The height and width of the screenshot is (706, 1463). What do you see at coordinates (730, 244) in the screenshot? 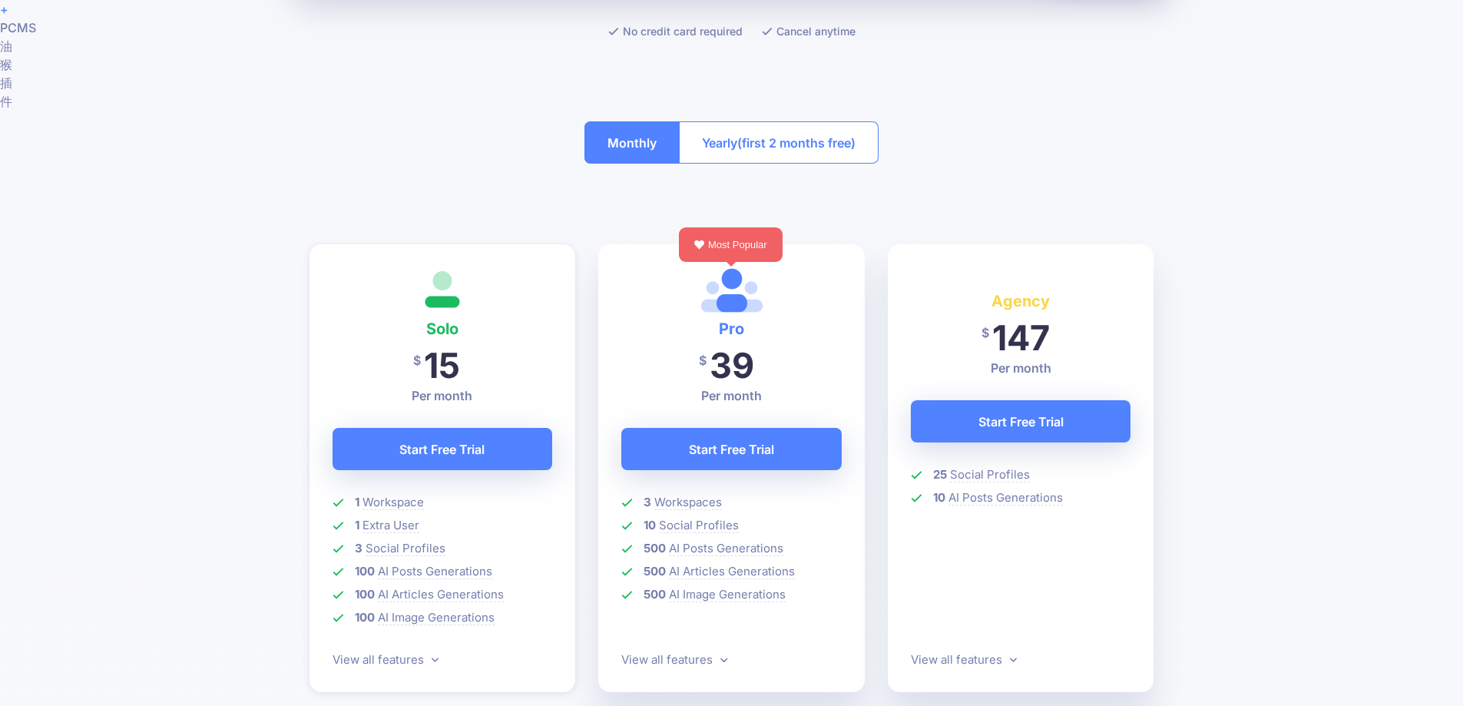
I see `div: Most Popular` at bounding box center [730, 244].